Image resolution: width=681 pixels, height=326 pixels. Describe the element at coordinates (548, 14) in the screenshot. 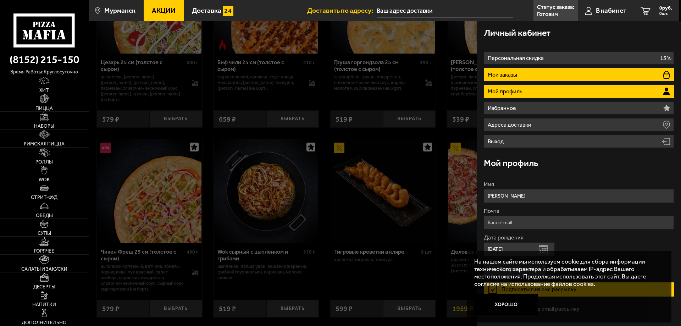

I see `p: Готовим` at that location.